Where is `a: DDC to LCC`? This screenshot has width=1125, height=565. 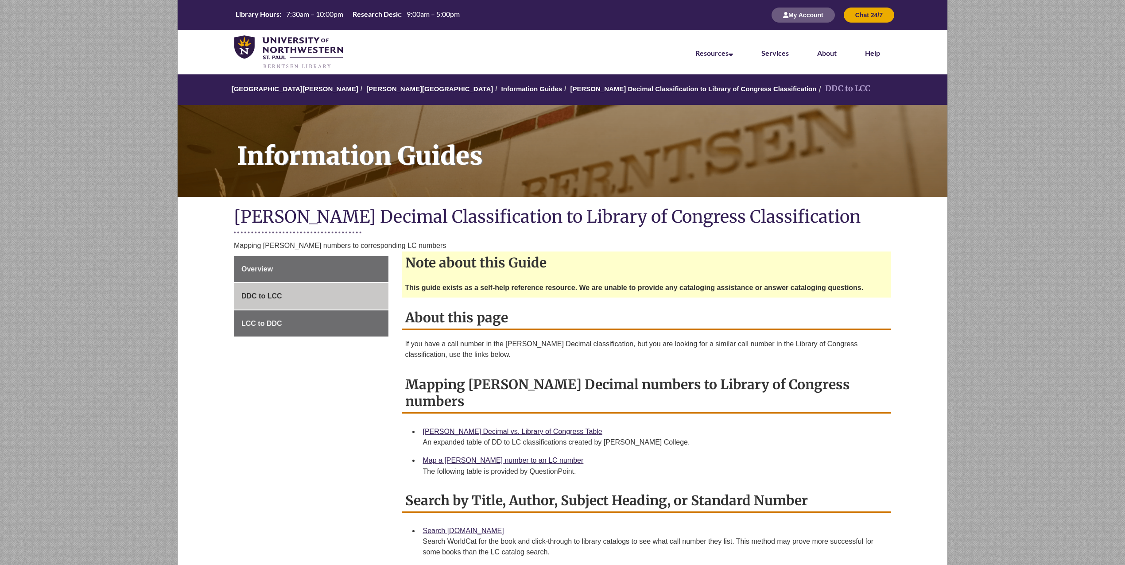 a: DDC to LCC is located at coordinates (311, 296).